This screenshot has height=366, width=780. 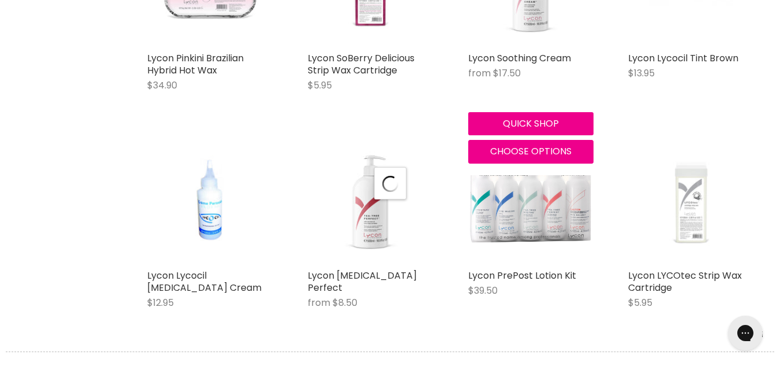 I want to click on button: Choose options, so click(x=531, y=151).